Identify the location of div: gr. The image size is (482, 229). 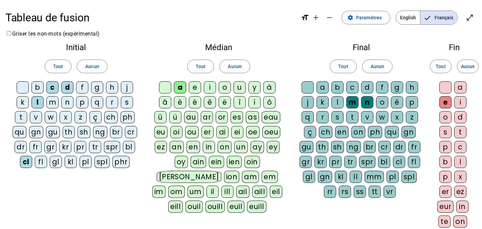
(306, 162).